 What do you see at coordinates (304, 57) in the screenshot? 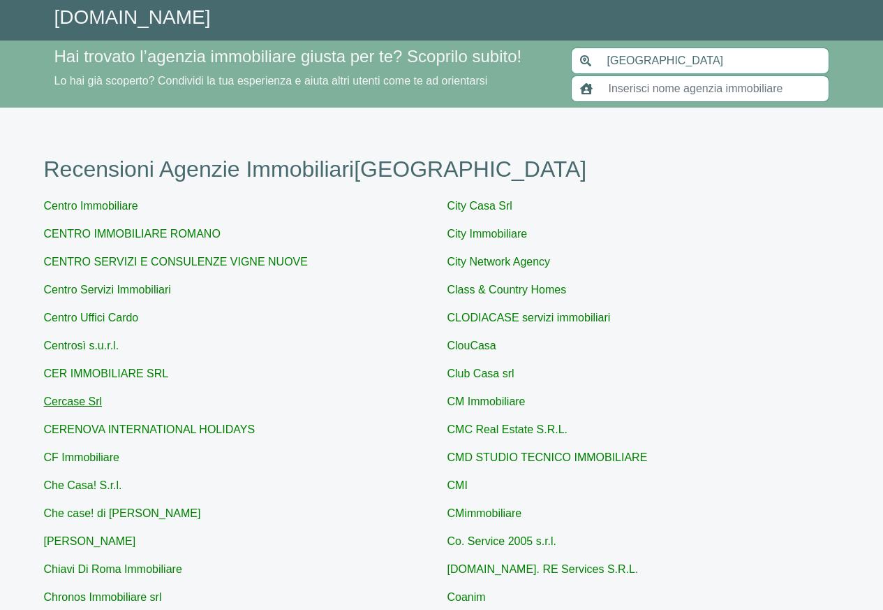
I see `h4: Hai trovato l’agenzia immobiliare giusta per te? Scoprilo subito!` at bounding box center [304, 57].